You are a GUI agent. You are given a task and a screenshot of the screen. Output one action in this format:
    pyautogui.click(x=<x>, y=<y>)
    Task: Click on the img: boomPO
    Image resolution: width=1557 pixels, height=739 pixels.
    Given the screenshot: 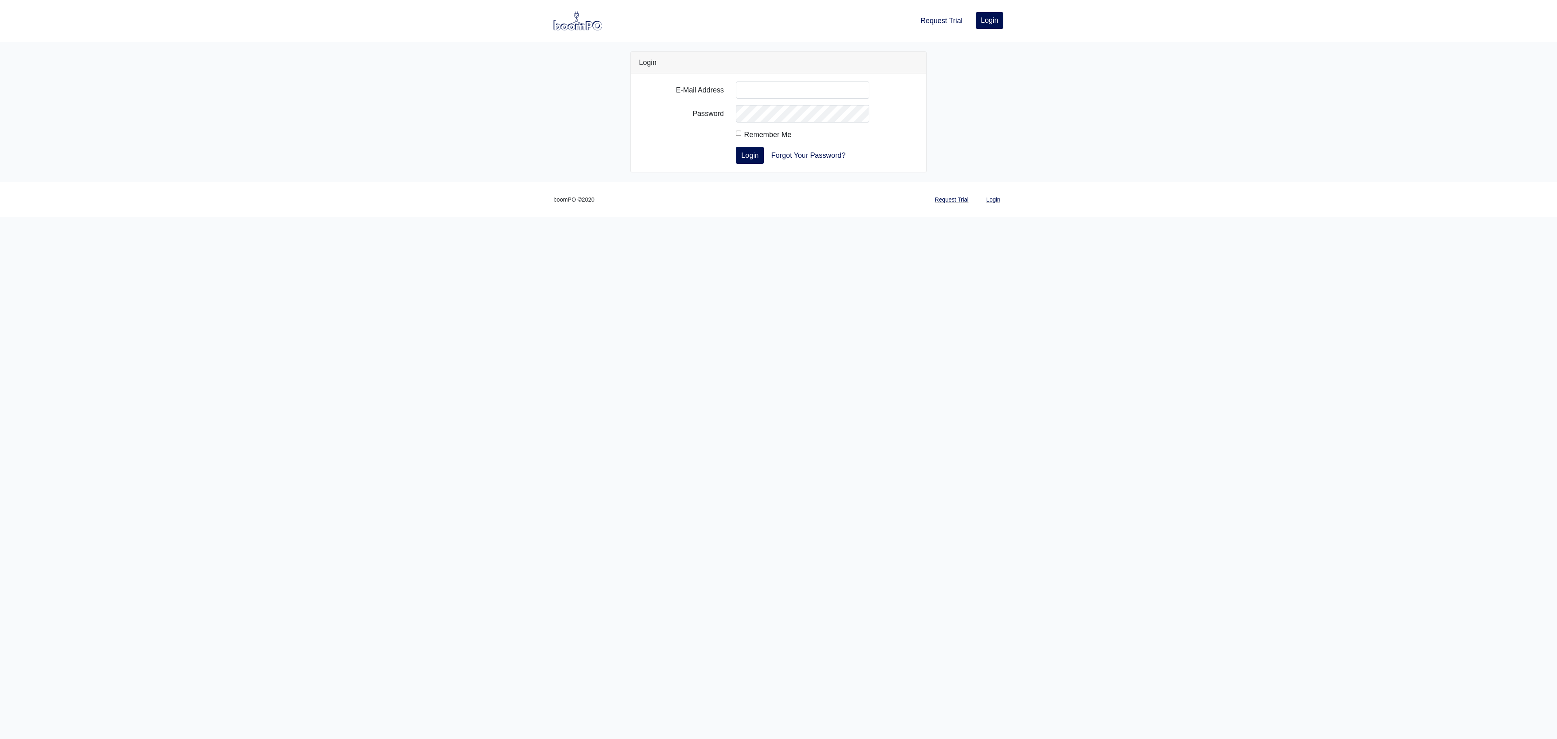 What is the action you would take?
    pyautogui.click(x=578, y=21)
    